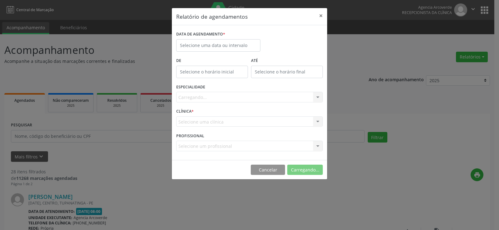 The width and height of the screenshot is (499, 230). What do you see at coordinates (305, 170) in the screenshot?
I see `button: Carregando...` at bounding box center [305, 170].